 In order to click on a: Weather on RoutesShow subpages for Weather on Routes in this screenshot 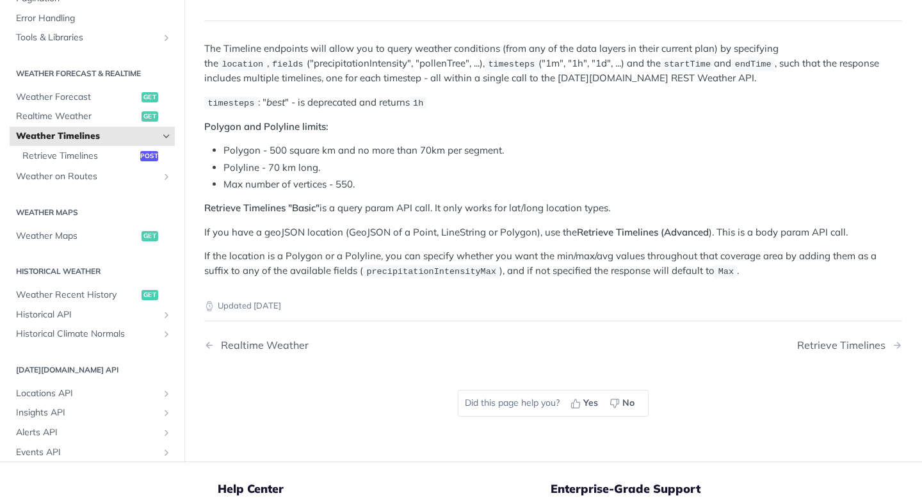, I will do `click(92, 177)`.